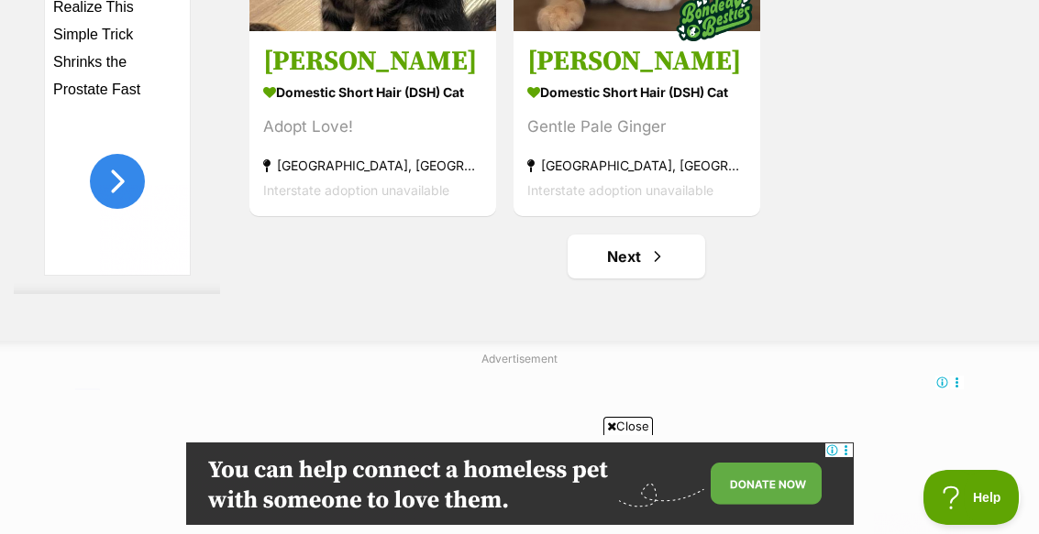 The image size is (1039, 534). I want to click on nav: Pagination, so click(636, 257).